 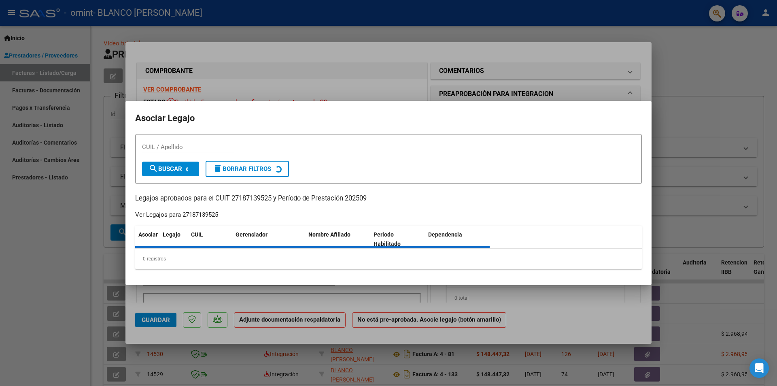 What do you see at coordinates (457, 239) in the screenshot?
I see `datatable-header-cell: Dependencia` at bounding box center [457, 239].